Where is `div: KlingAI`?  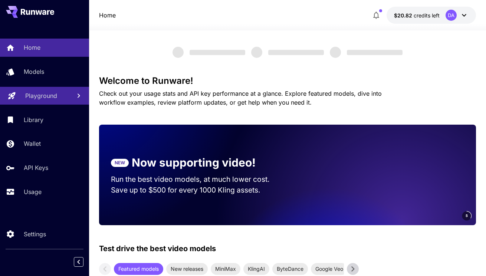 div: KlingAI is located at coordinates (256, 269).